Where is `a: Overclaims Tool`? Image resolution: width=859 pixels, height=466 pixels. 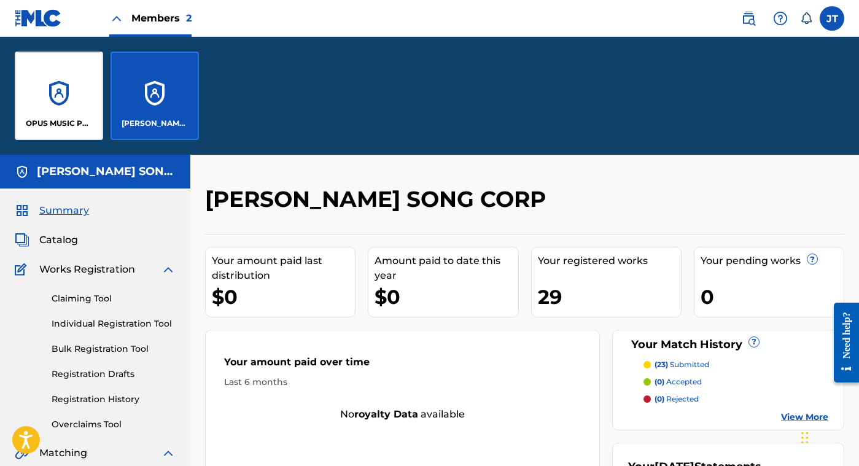
a: Overclaims Tool is located at coordinates (114, 424).